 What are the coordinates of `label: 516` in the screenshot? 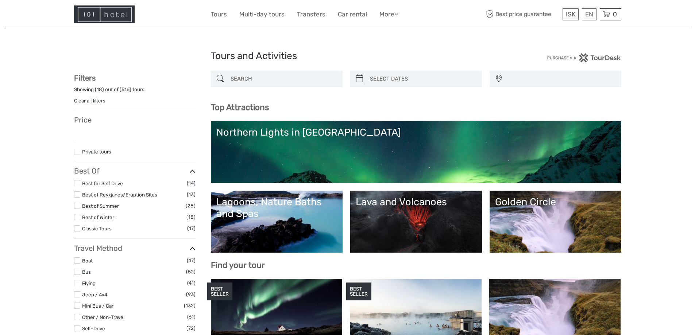 It's located at (125, 89).